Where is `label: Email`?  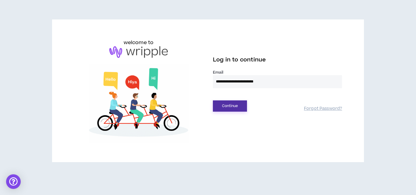
label: Email is located at coordinates (277, 72).